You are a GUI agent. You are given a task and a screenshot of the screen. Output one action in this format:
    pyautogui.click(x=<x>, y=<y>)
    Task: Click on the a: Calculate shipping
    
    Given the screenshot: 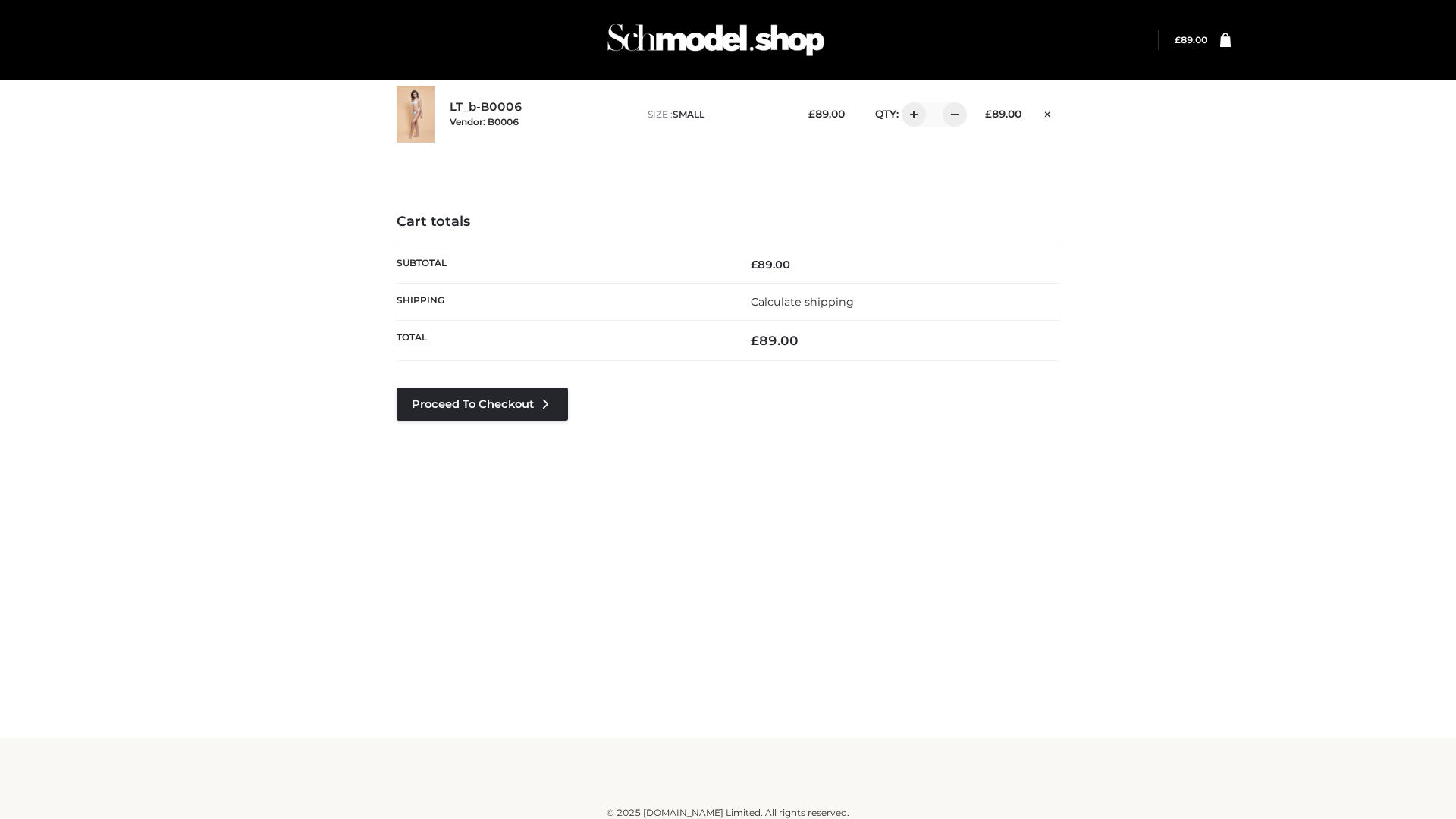 What is the action you would take?
    pyautogui.click(x=802, y=302)
    